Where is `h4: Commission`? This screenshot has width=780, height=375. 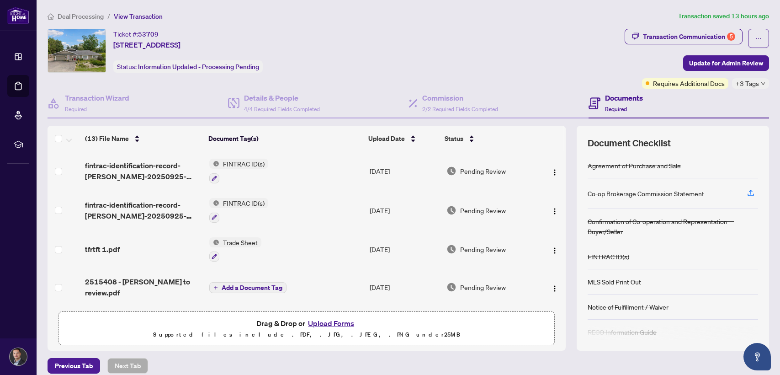
h4: Commission is located at coordinates (460, 98).